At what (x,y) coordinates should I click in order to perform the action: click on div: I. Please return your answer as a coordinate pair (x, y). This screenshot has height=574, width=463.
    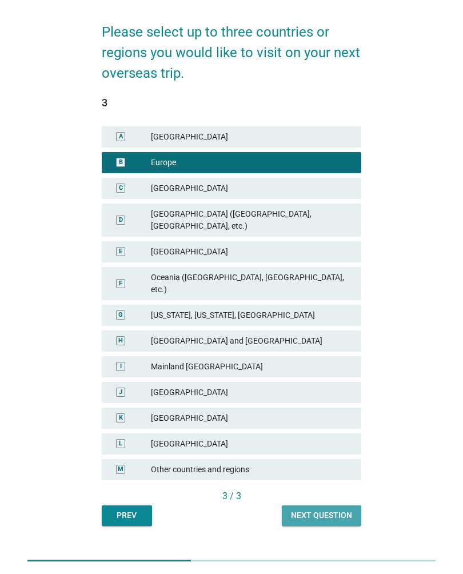
    Looking at the image, I should click on (121, 366).